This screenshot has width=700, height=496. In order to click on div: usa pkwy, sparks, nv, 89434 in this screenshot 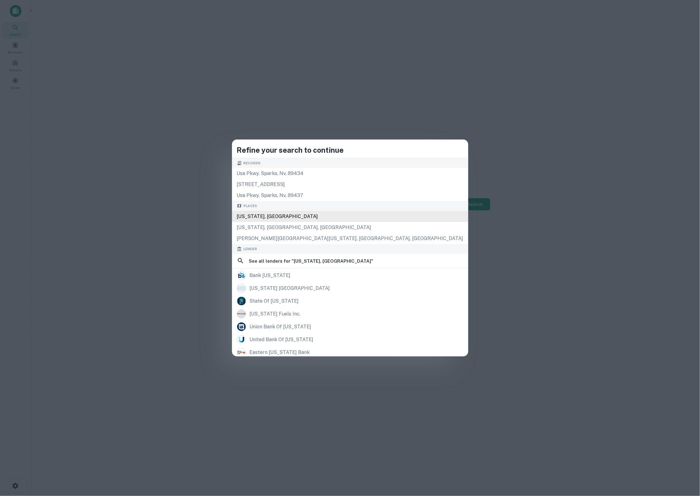, I will do `click(350, 174)`.